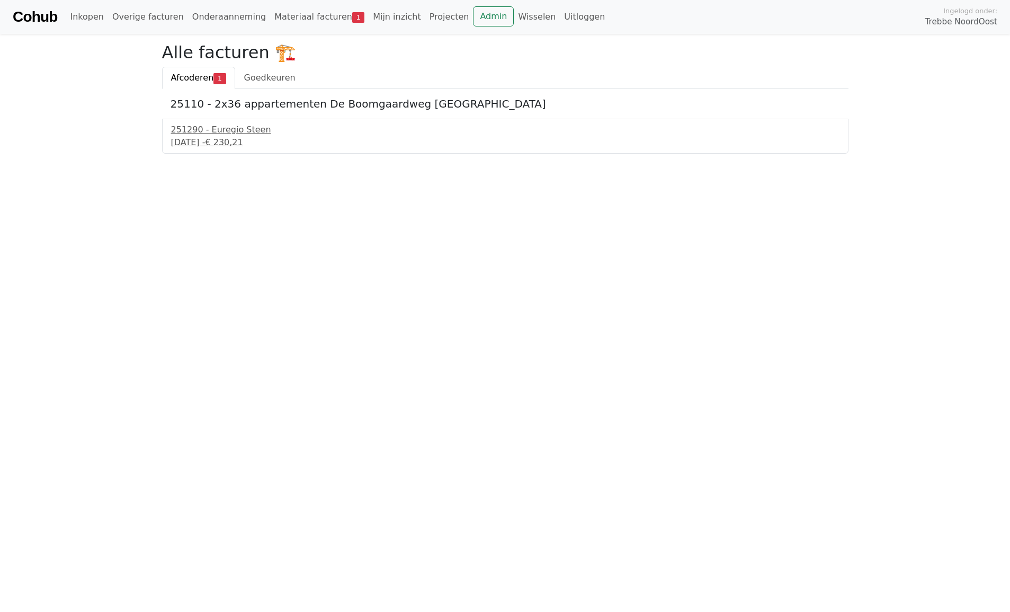  I want to click on a: Inkopen, so click(86, 17).